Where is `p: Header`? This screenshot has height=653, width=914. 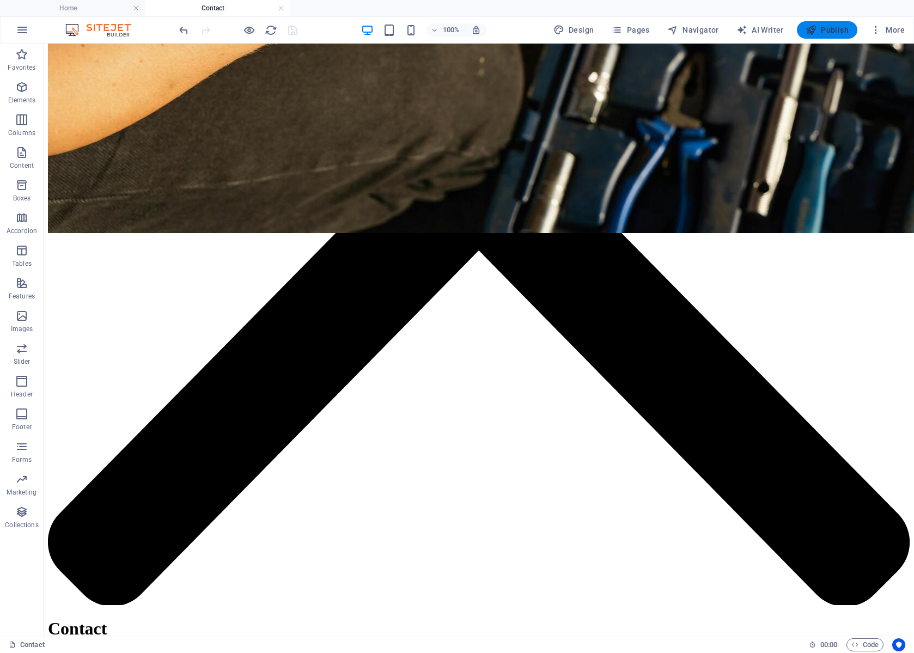
p: Header is located at coordinates (22, 395).